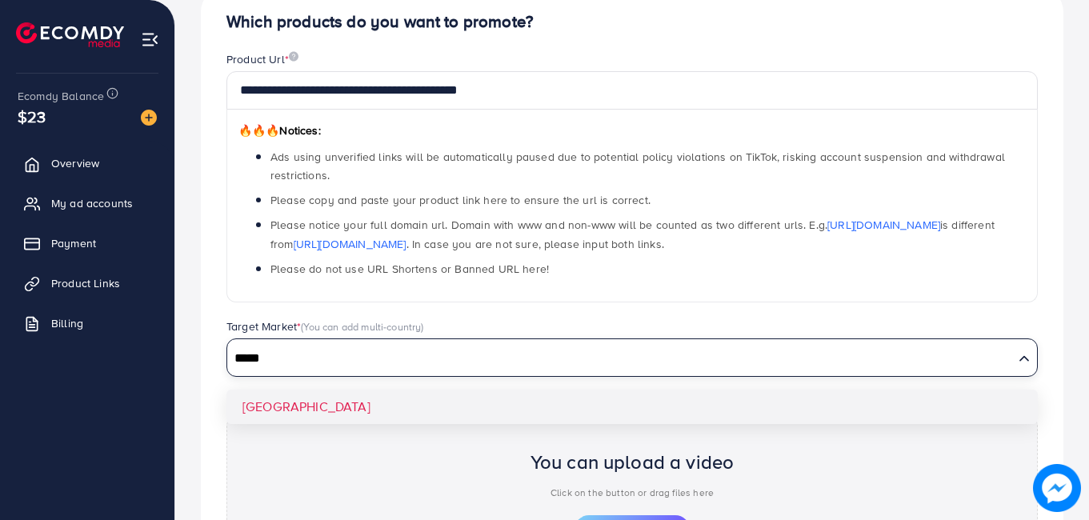  Describe the element at coordinates (620, 358) in the screenshot. I see `input: Search for option` at that location.